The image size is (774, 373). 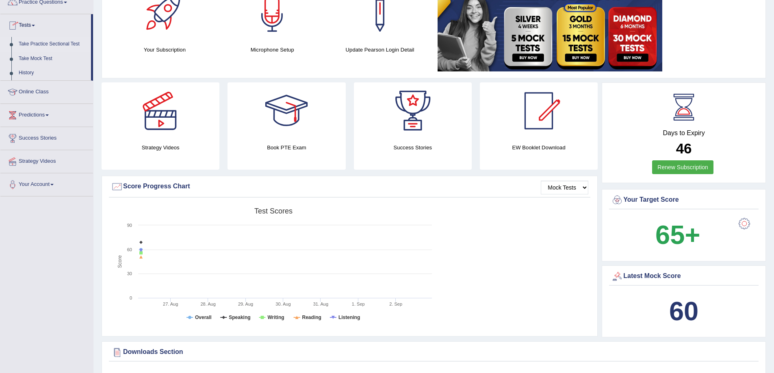 I want to click on a: Take Mock Test, so click(x=53, y=59).